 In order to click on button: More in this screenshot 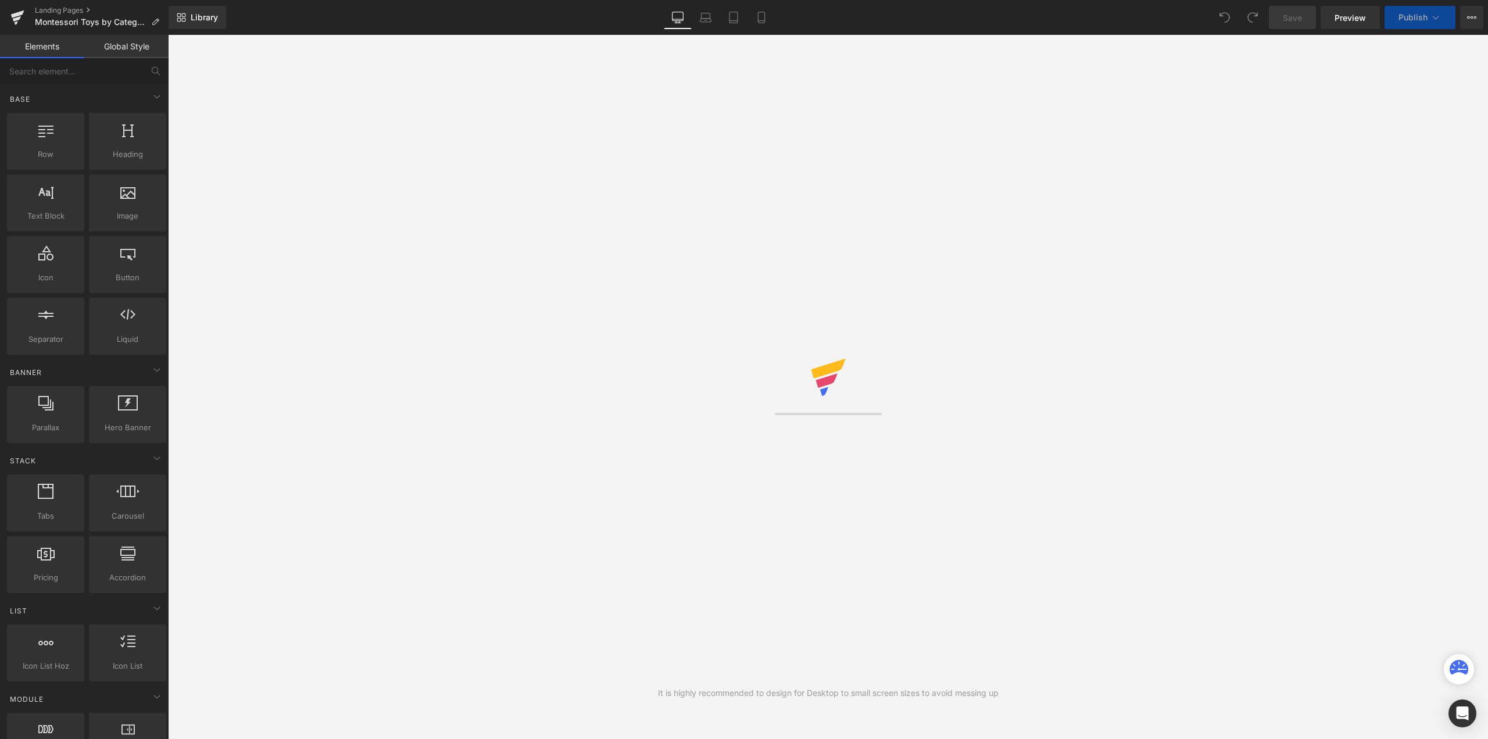, I will do `click(1472, 17)`.